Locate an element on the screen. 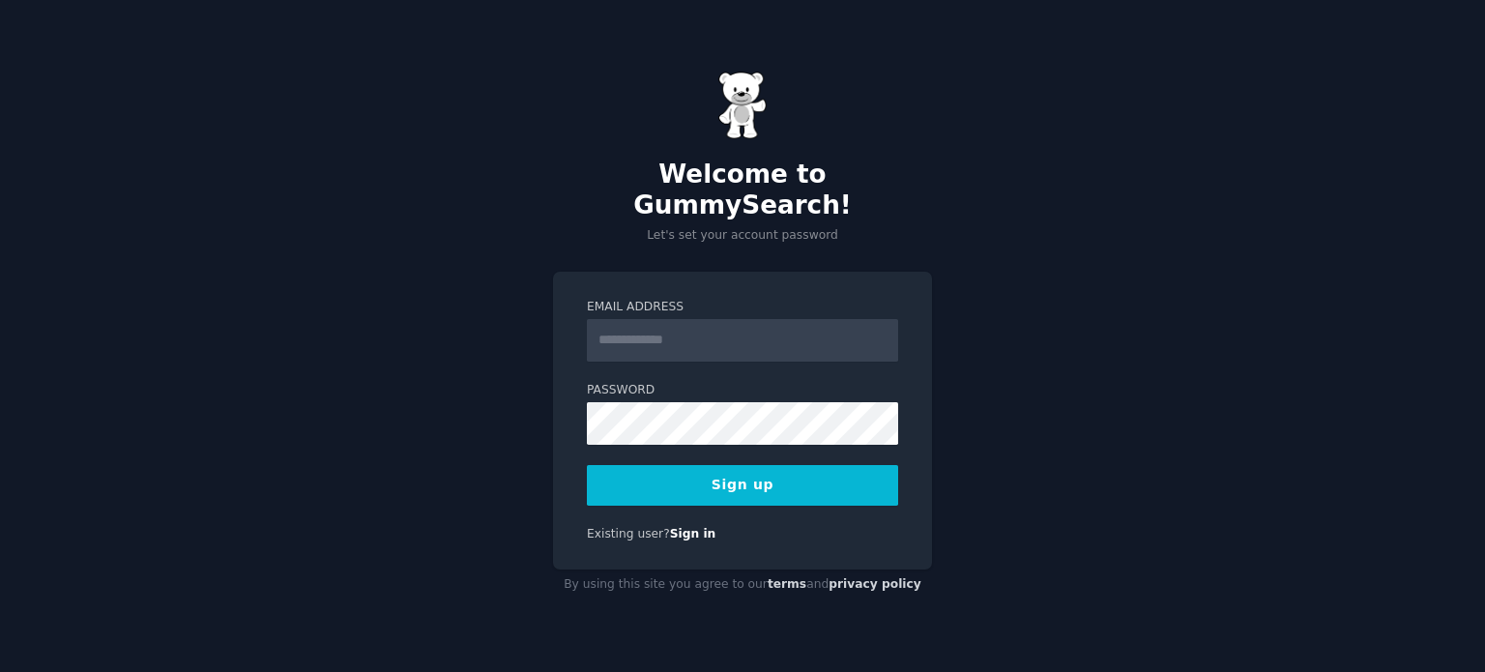 This screenshot has height=672, width=1485. label: Password is located at coordinates (742, 391).